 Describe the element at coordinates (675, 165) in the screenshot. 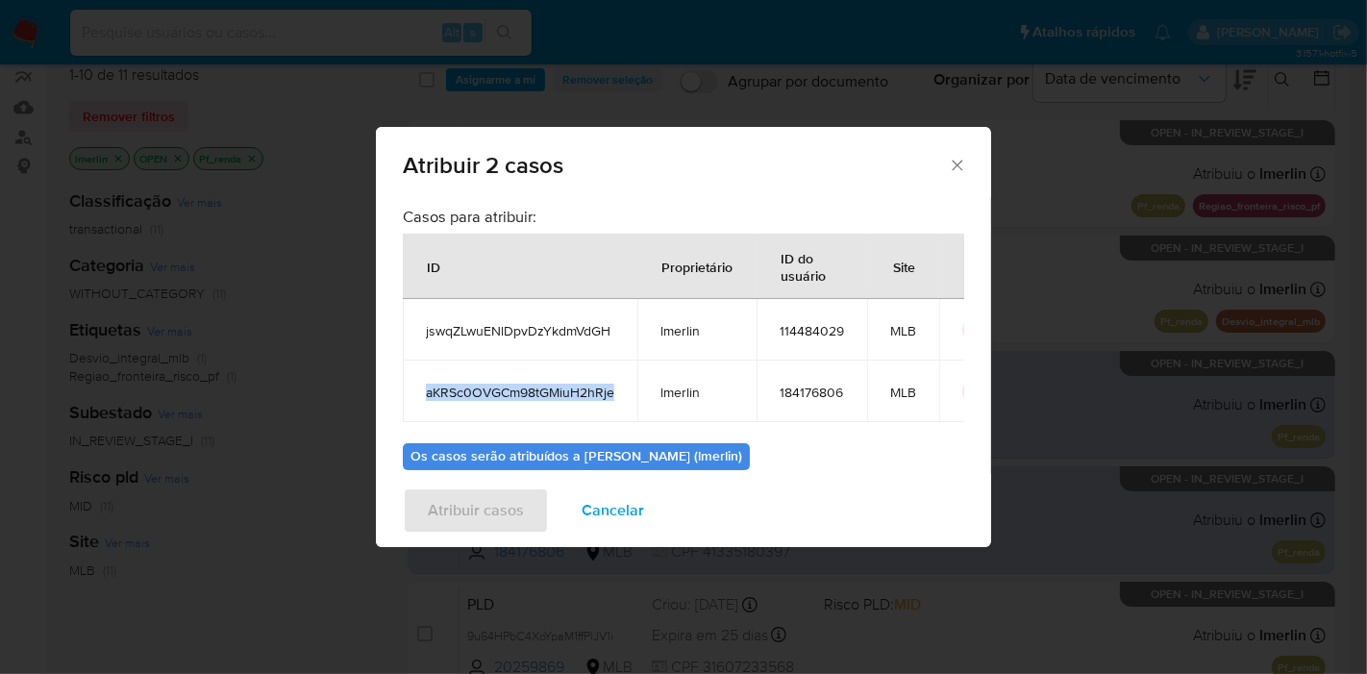

I see `span: Atribuir 2 casos` at that location.